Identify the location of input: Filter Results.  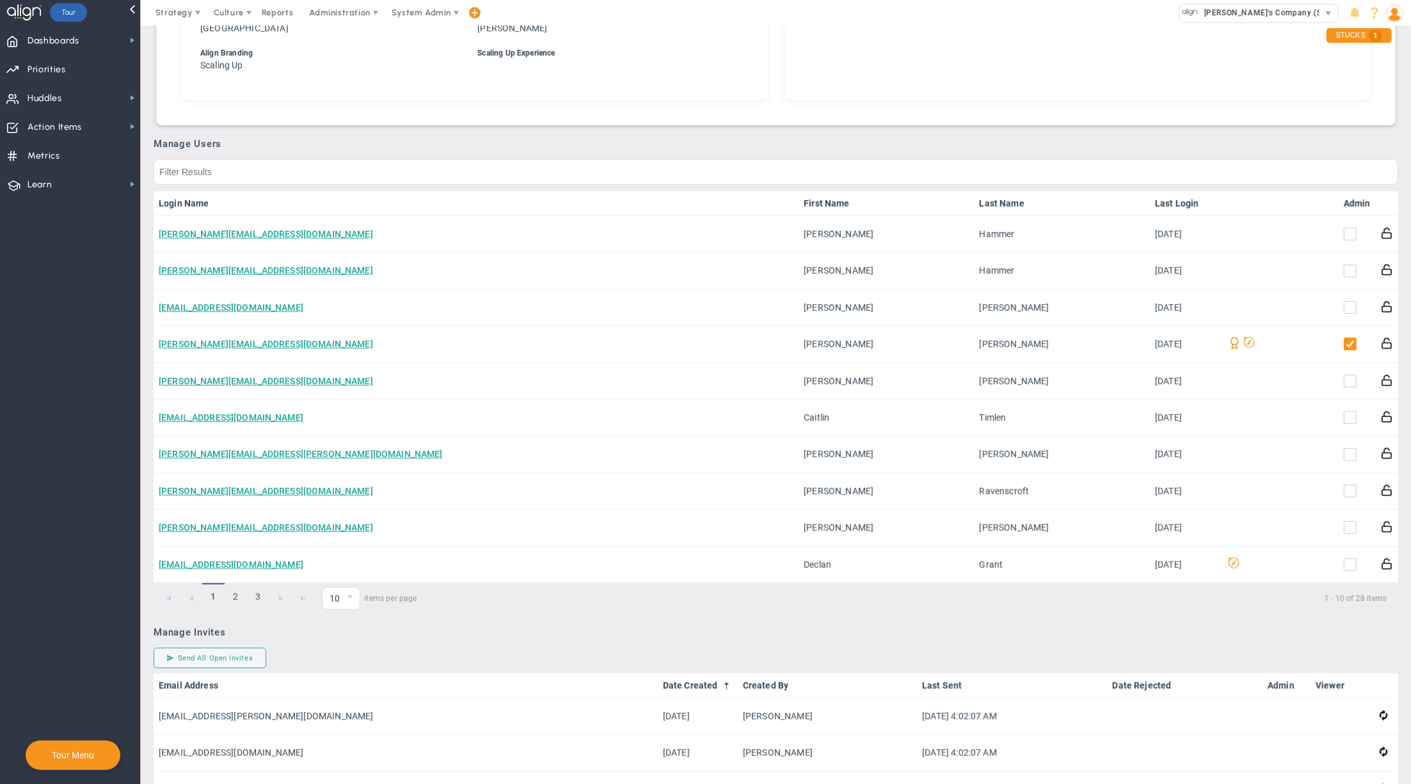
(775, 172).